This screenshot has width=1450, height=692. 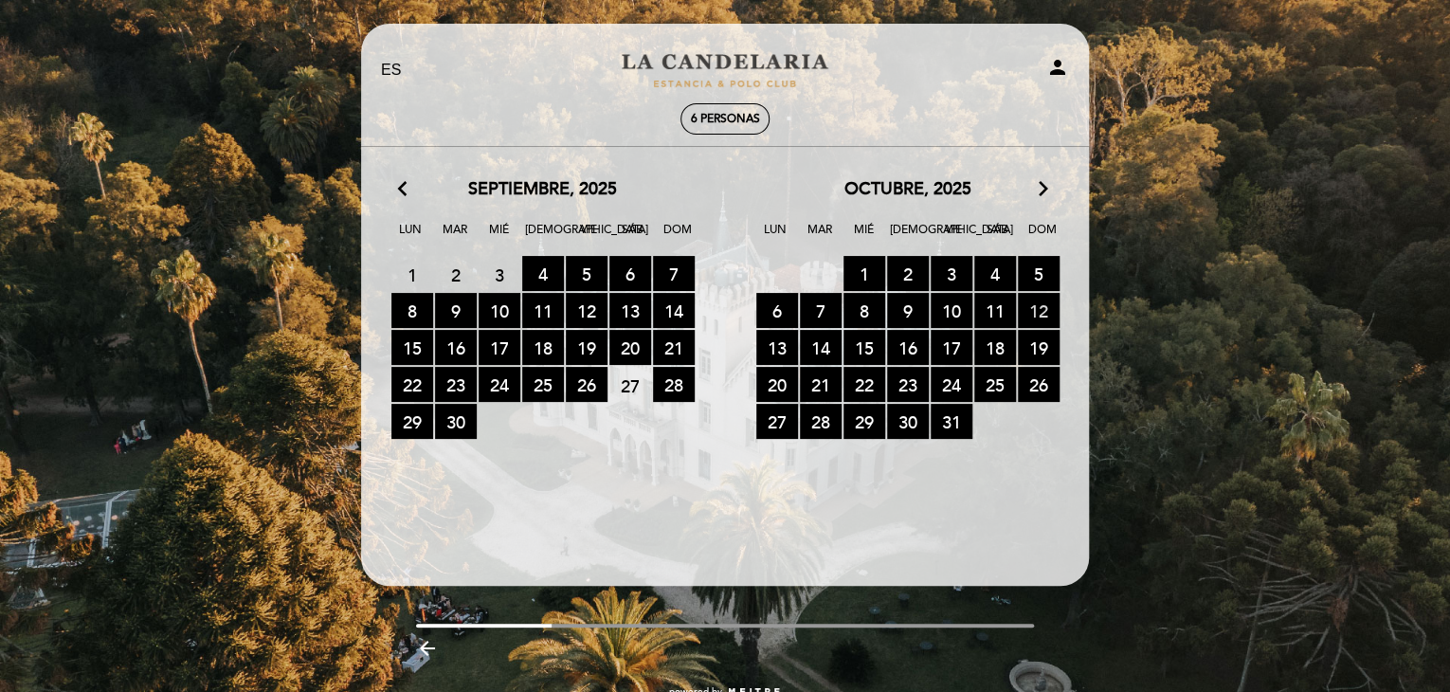 What do you see at coordinates (952, 421) in the screenshot?
I see `span: 31` at bounding box center [952, 421].